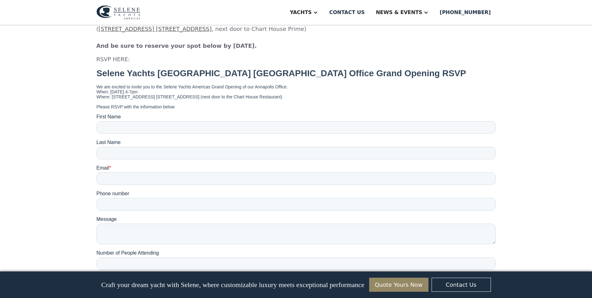  Describe the element at coordinates (399, 12) in the screenshot. I see `div: News & EVENTS` at that location.